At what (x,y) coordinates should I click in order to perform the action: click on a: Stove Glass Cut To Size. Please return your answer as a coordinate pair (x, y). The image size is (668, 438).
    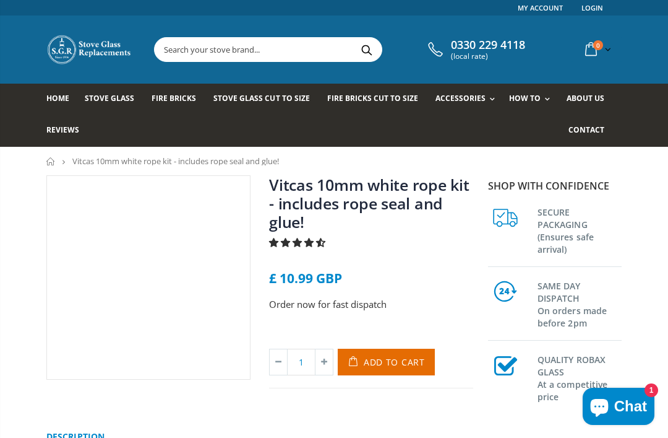
    Looking at the image, I should click on (266, 99).